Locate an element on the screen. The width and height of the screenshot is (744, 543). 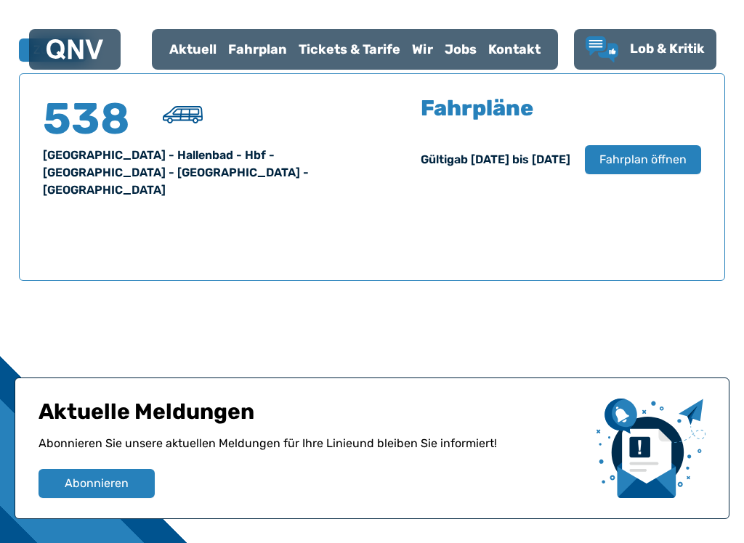
button: Zurück is located at coordinates (52, 50).